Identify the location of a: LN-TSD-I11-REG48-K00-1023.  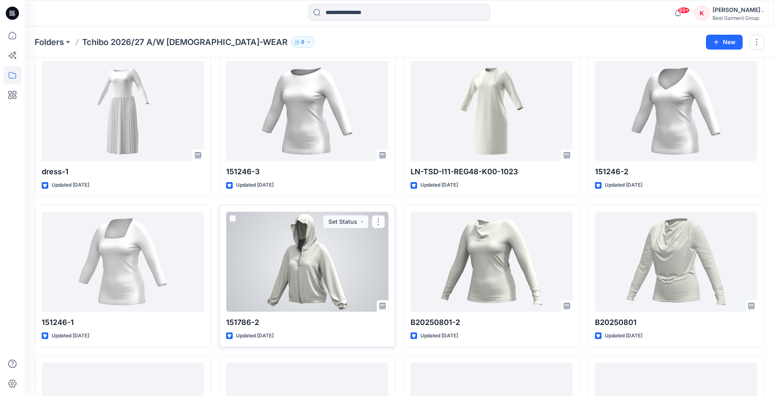
(492, 111).